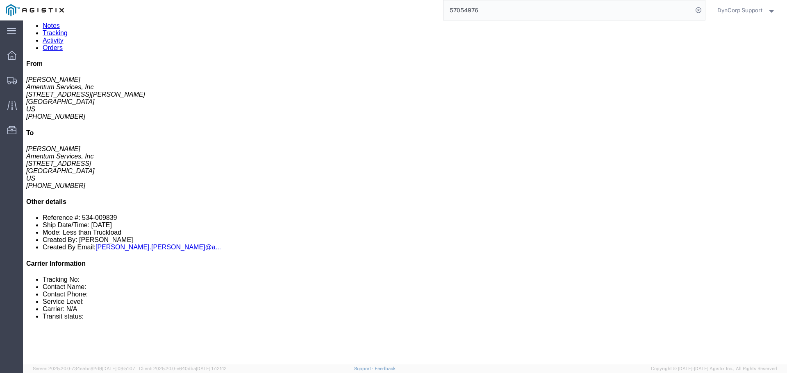 The image size is (787, 373). I want to click on img: logo, so click(35, 10).